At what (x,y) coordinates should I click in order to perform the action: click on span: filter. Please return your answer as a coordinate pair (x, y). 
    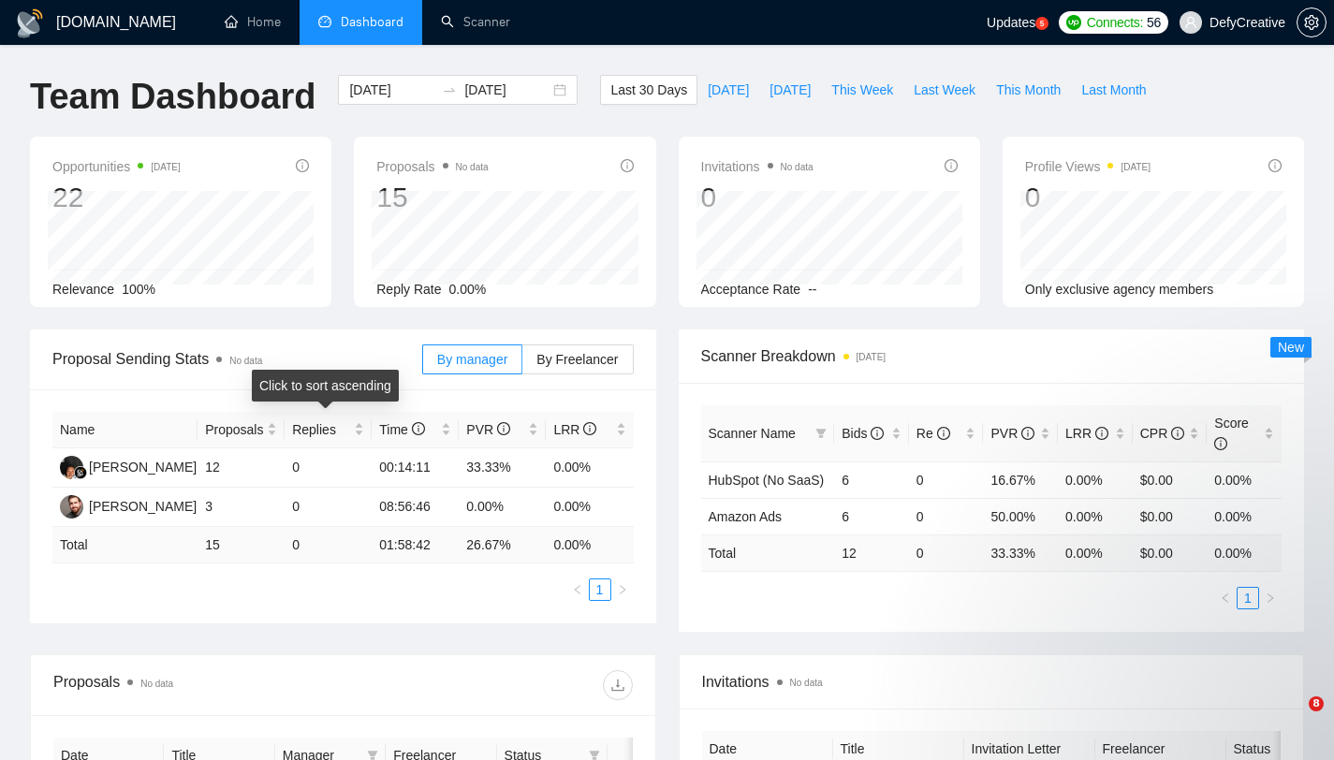
    Looking at the image, I should click on (821, 433).